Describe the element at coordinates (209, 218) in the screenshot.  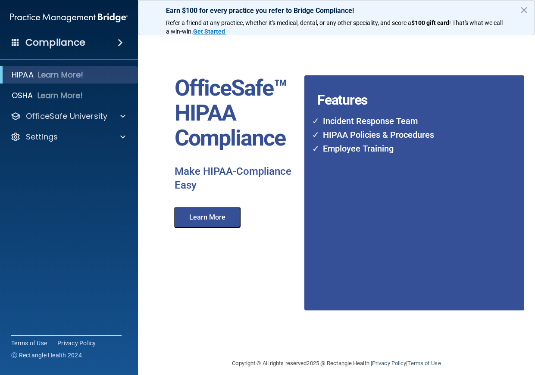
I see `a: Learn More` at that location.